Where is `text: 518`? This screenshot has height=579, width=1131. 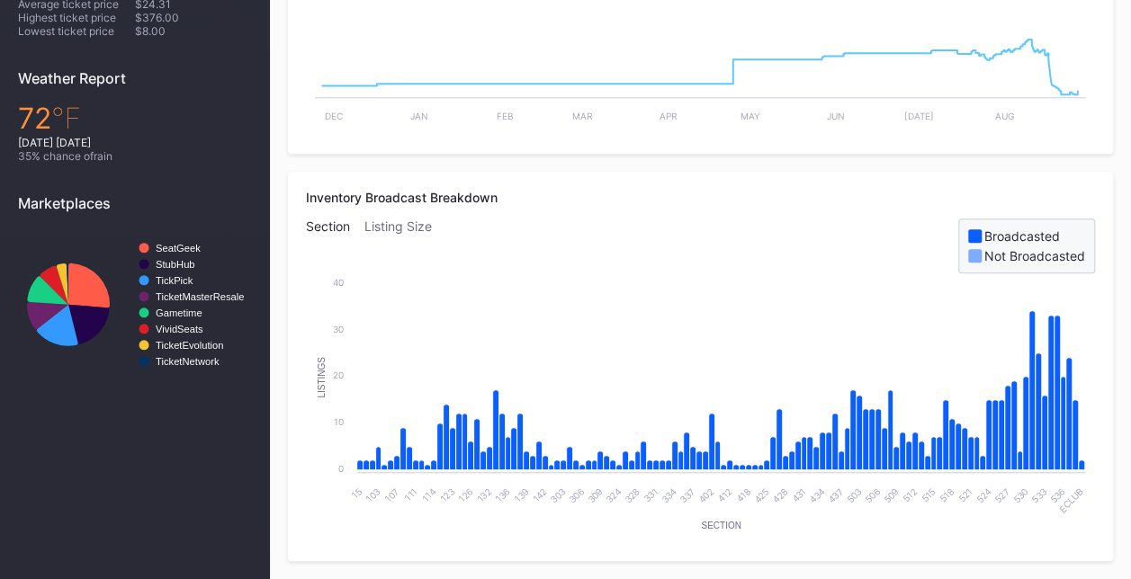
text: 518 is located at coordinates (946, 495).